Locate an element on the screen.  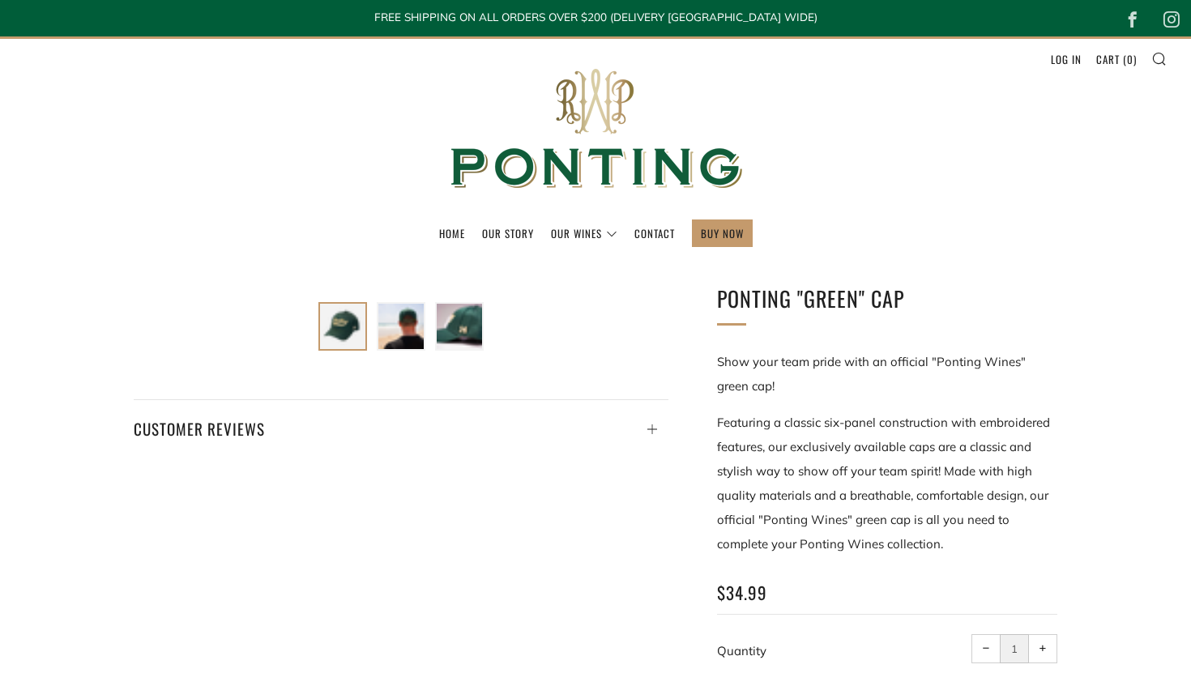
a: Cart (0) is located at coordinates (1116, 59).